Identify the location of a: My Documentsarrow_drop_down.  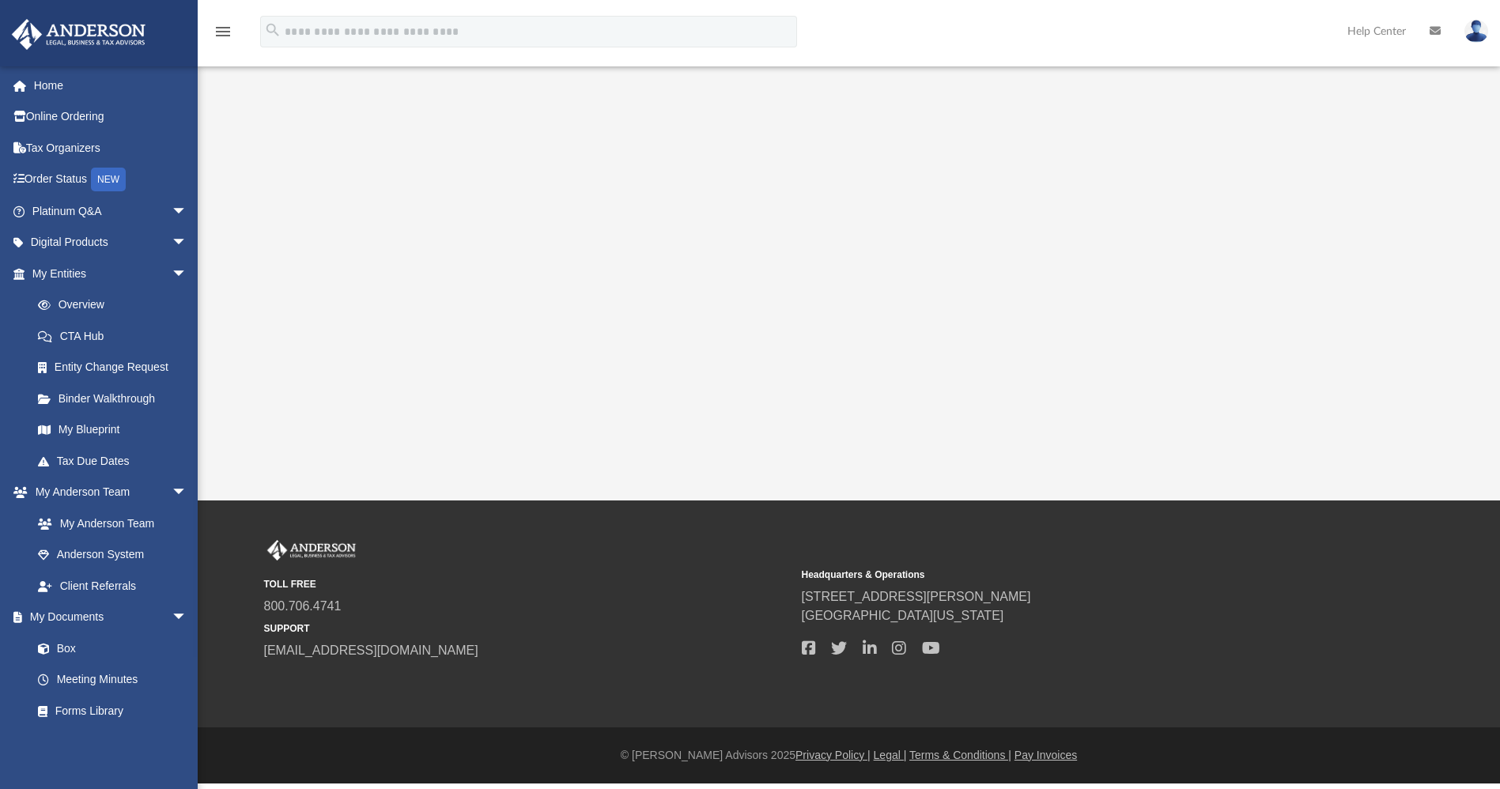
(107, 618).